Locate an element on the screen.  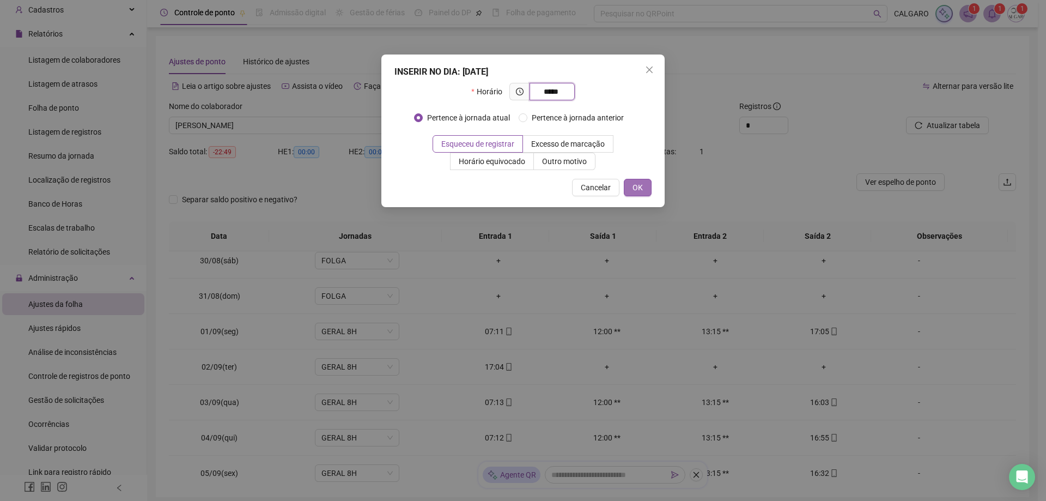
span: clock-circle is located at coordinates (520, 92).